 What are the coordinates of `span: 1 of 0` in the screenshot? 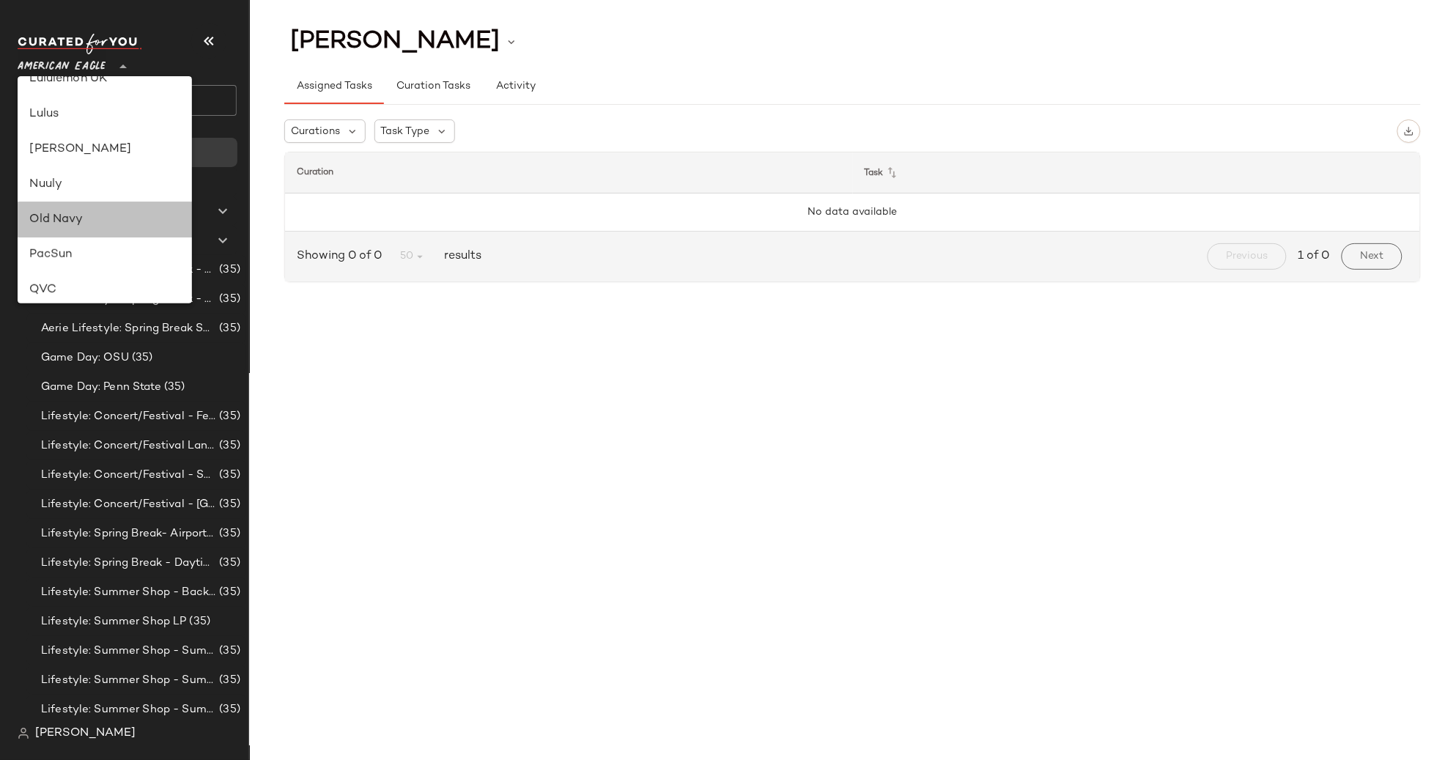 It's located at (1314, 257).